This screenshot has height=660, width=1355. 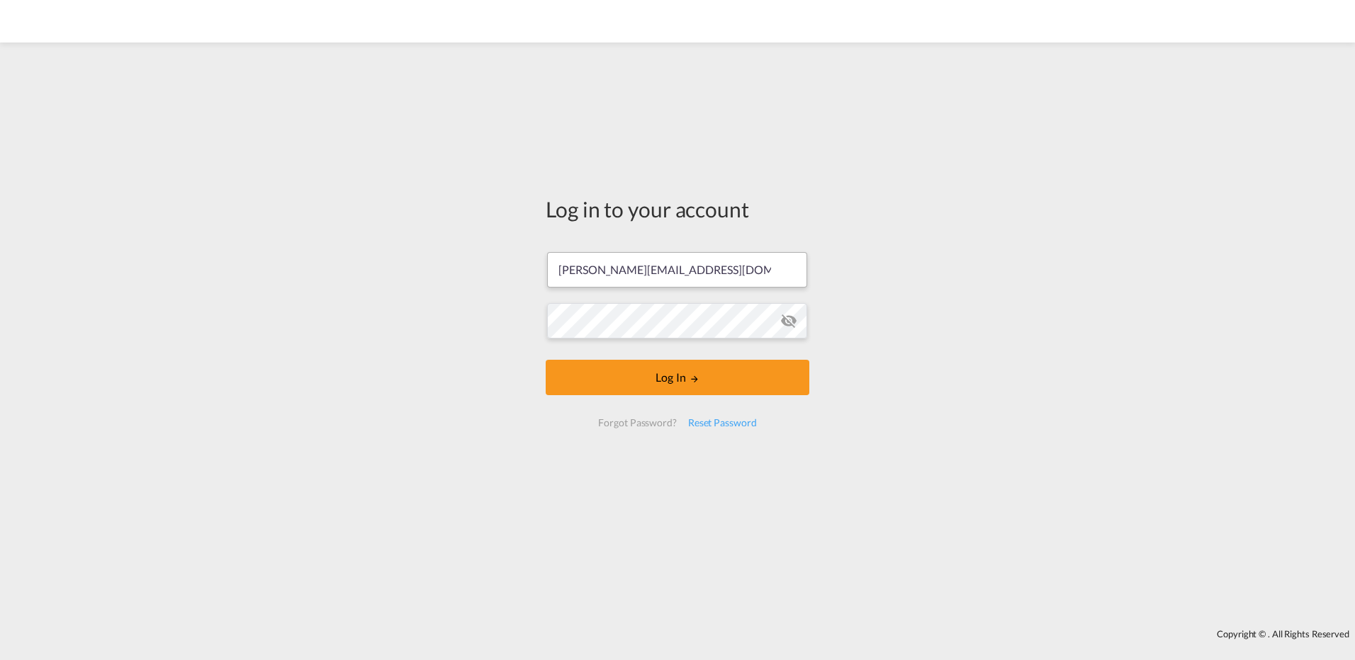 I want to click on input: Enter email/phone number, so click(x=677, y=270).